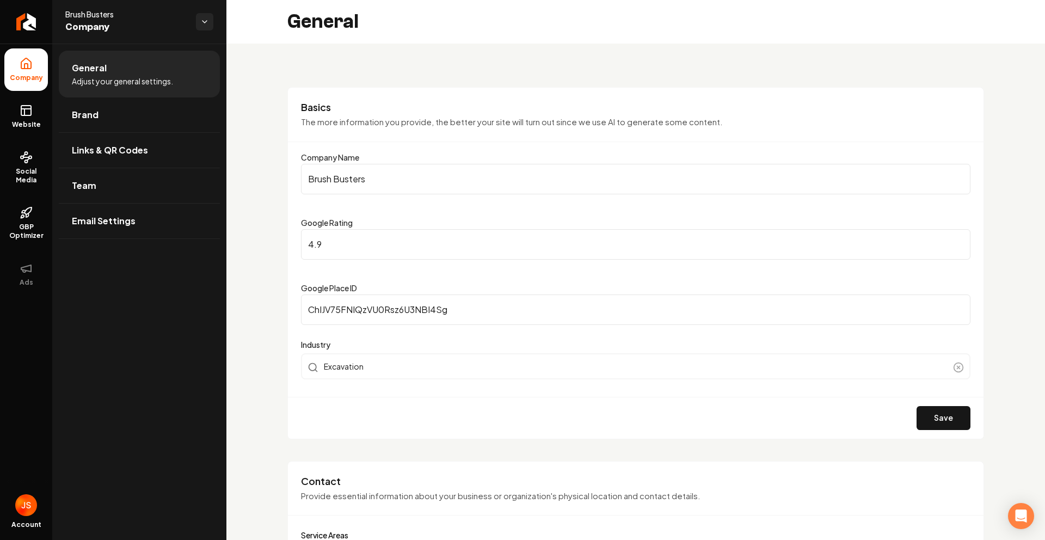 Image resolution: width=1045 pixels, height=540 pixels. Describe the element at coordinates (84, 186) in the screenshot. I see `span: Team` at that location.